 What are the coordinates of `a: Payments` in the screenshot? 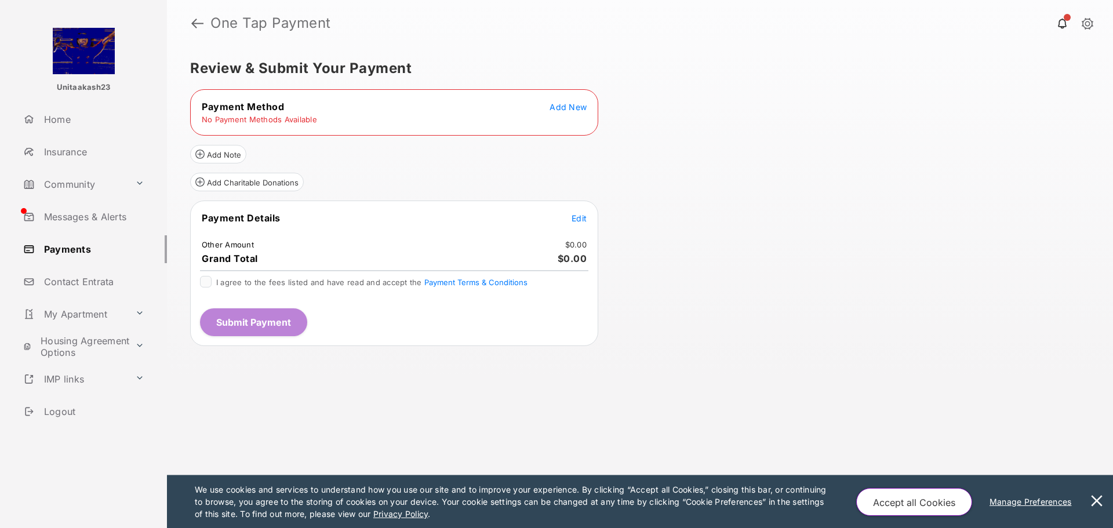 It's located at (93, 249).